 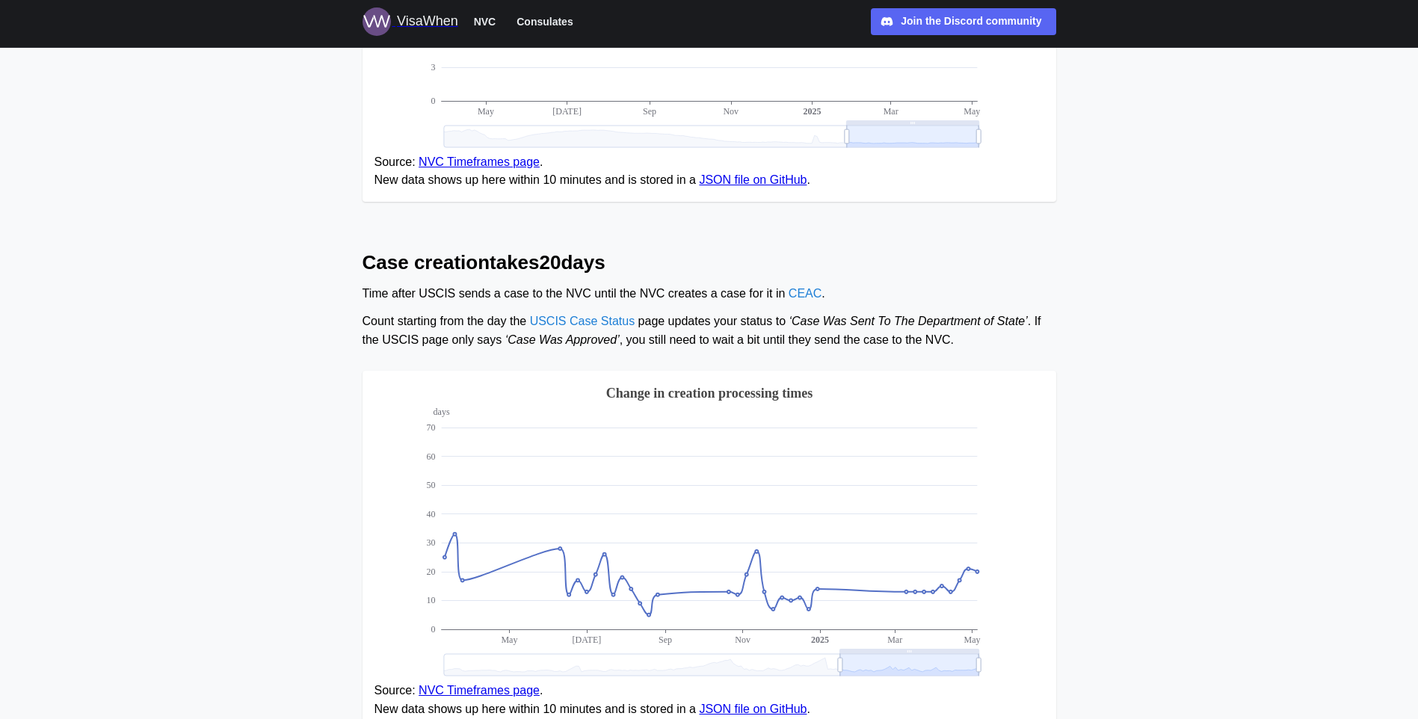 What do you see at coordinates (431, 543) in the screenshot?
I see `text: 30` at bounding box center [431, 543].